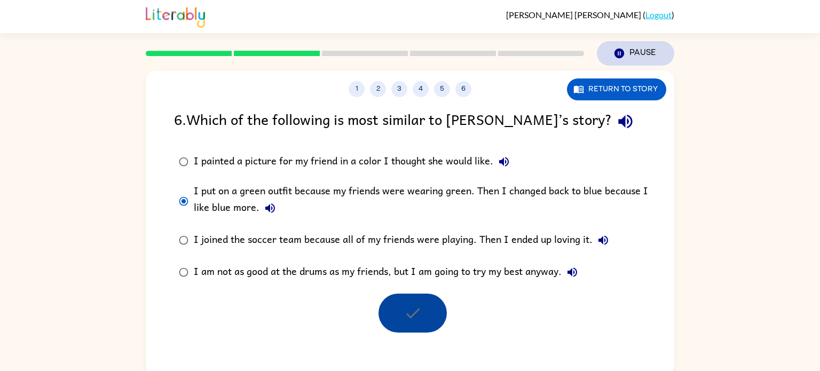 This screenshot has width=820, height=371. Describe the element at coordinates (357, 89) in the screenshot. I see `button: 1` at that location.